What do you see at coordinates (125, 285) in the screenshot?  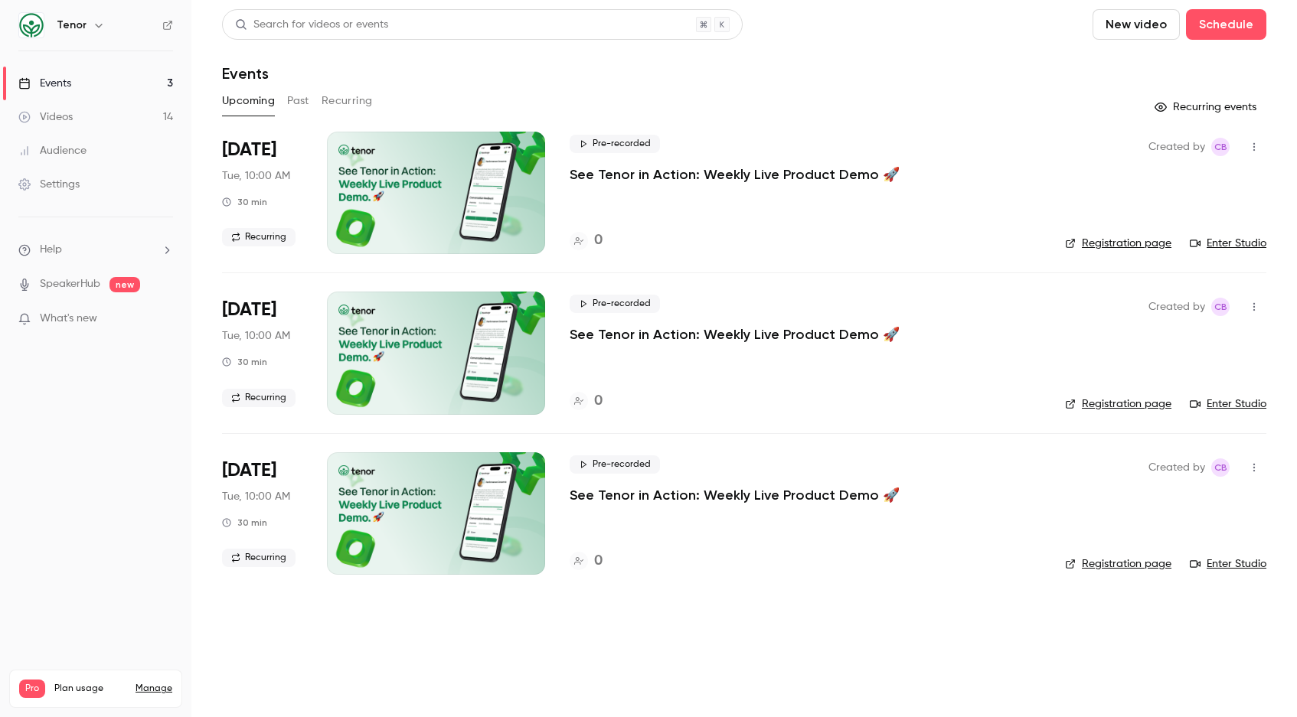 I see `span: new` at bounding box center [125, 285].